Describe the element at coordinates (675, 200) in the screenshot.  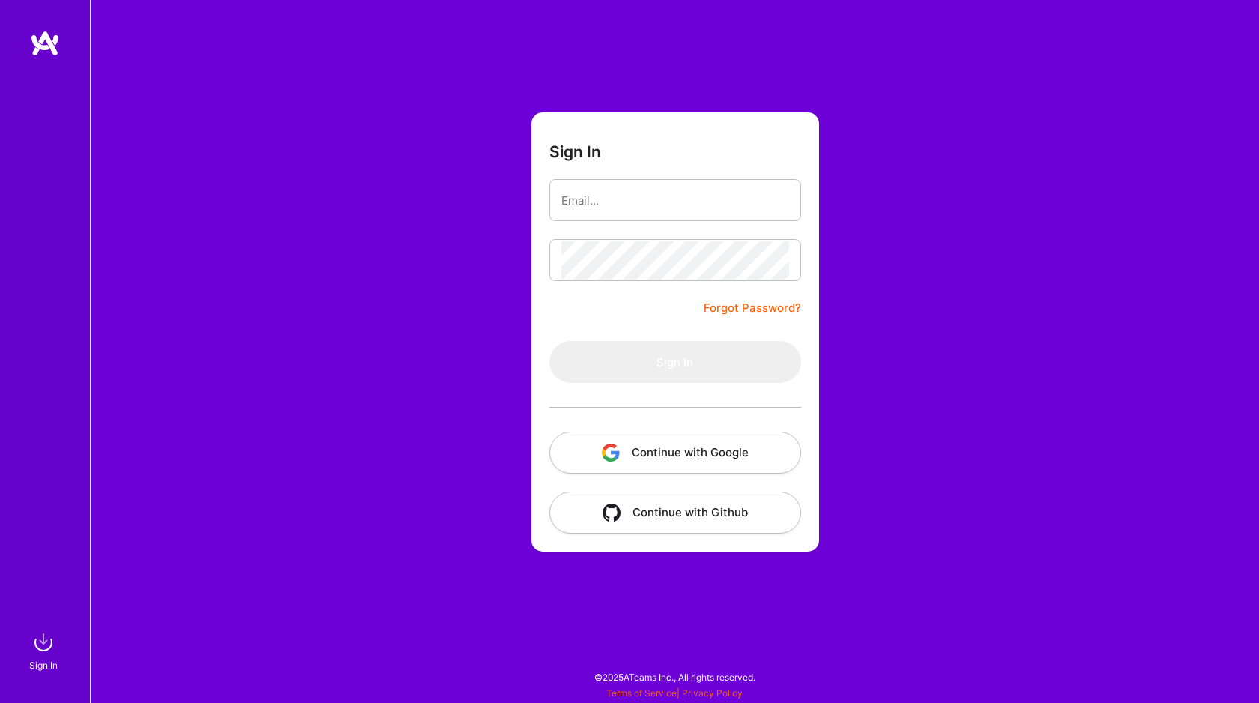
I see `input: Email...` at that location.